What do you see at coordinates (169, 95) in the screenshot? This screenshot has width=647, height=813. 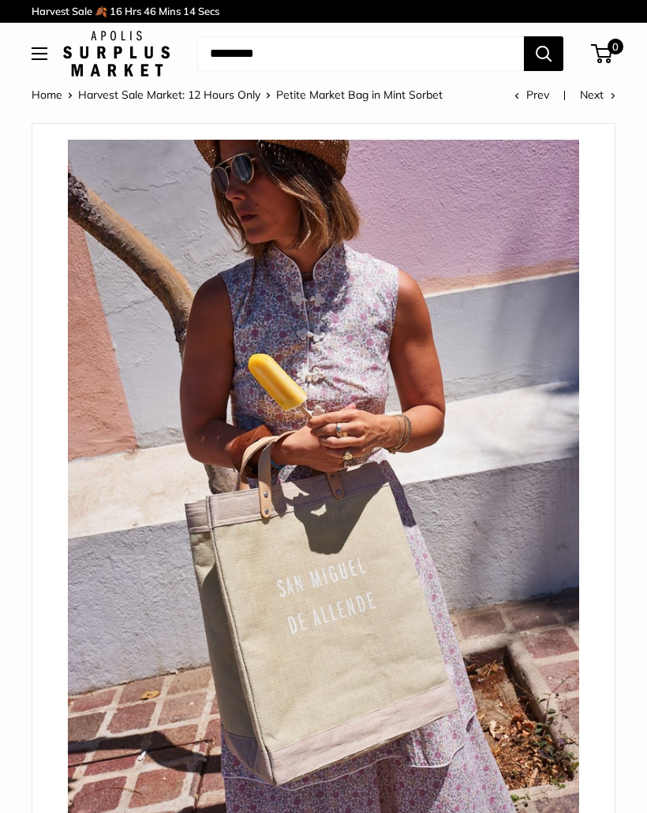 I see `a: Harvest Sale Market: 12 Hours Only` at bounding box center [169, 95].